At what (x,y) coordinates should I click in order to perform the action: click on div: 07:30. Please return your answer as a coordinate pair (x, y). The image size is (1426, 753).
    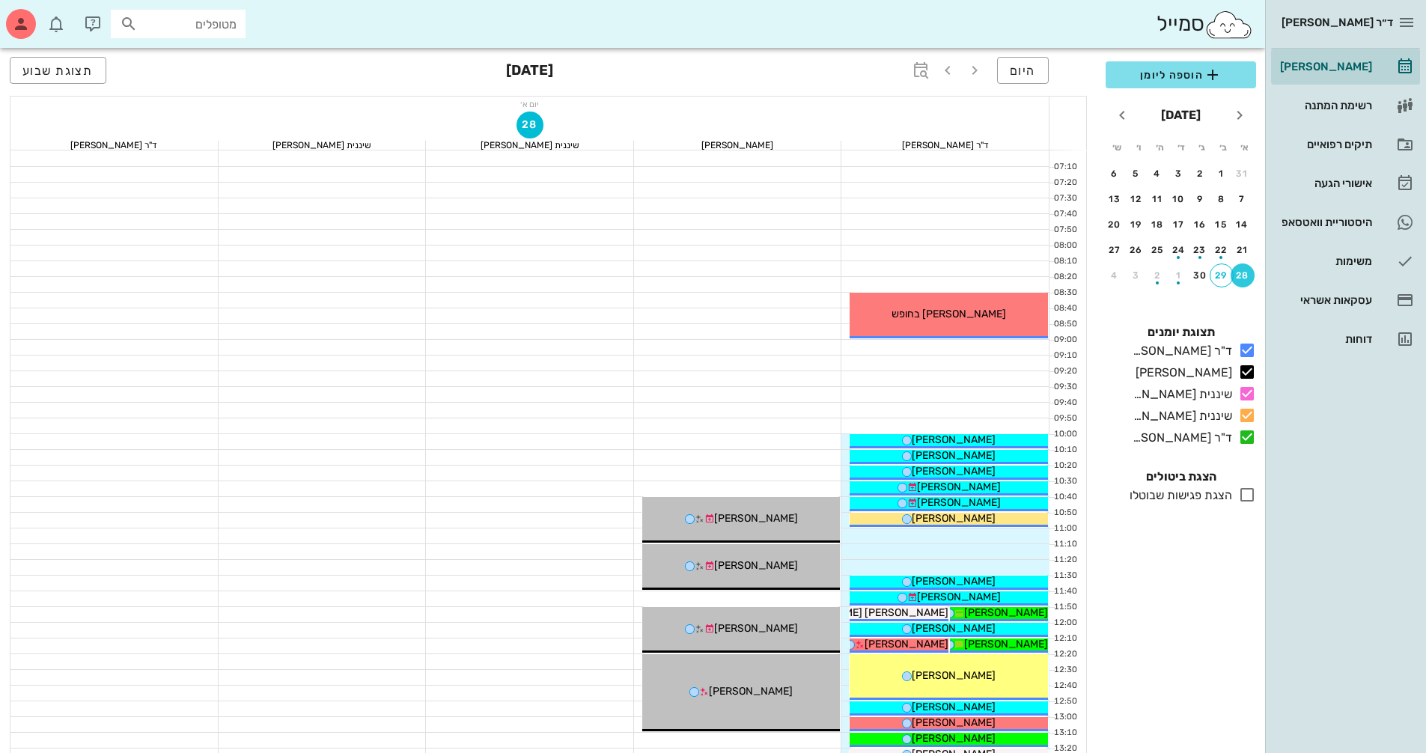
    Looking at the image, I should click on (1065, 198).